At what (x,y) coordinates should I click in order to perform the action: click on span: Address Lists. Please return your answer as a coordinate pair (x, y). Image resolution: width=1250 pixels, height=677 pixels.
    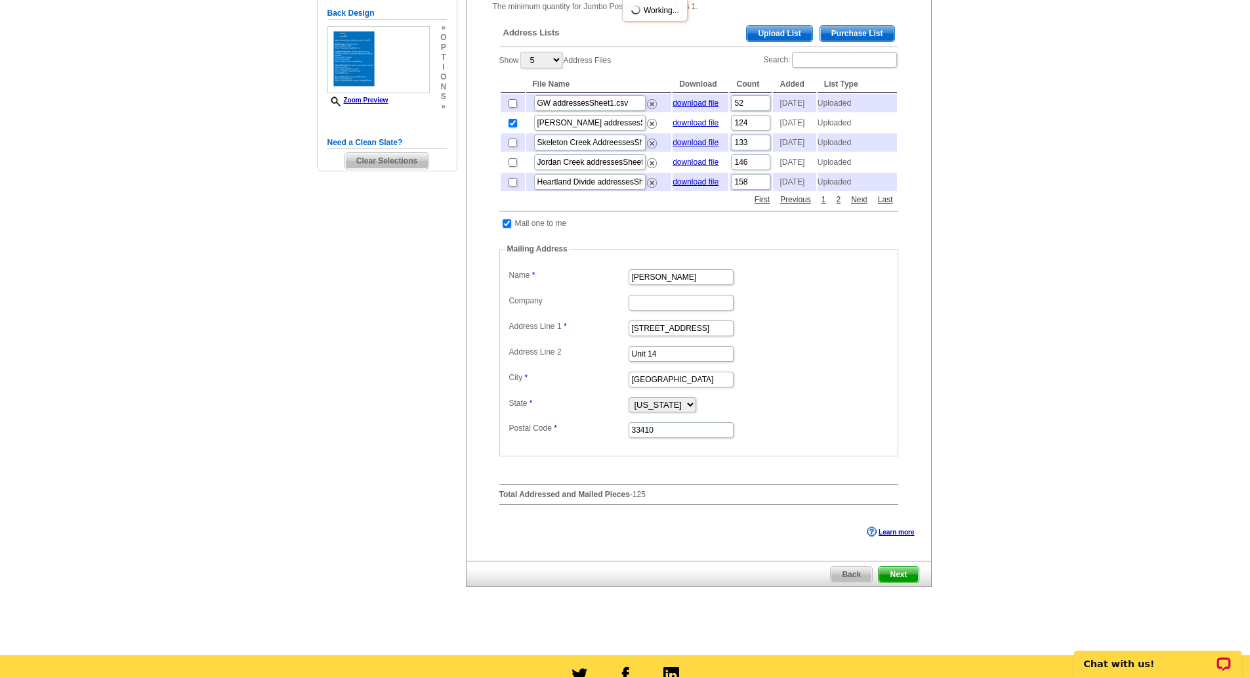
    Looking at the image, I should click on (532, 33).